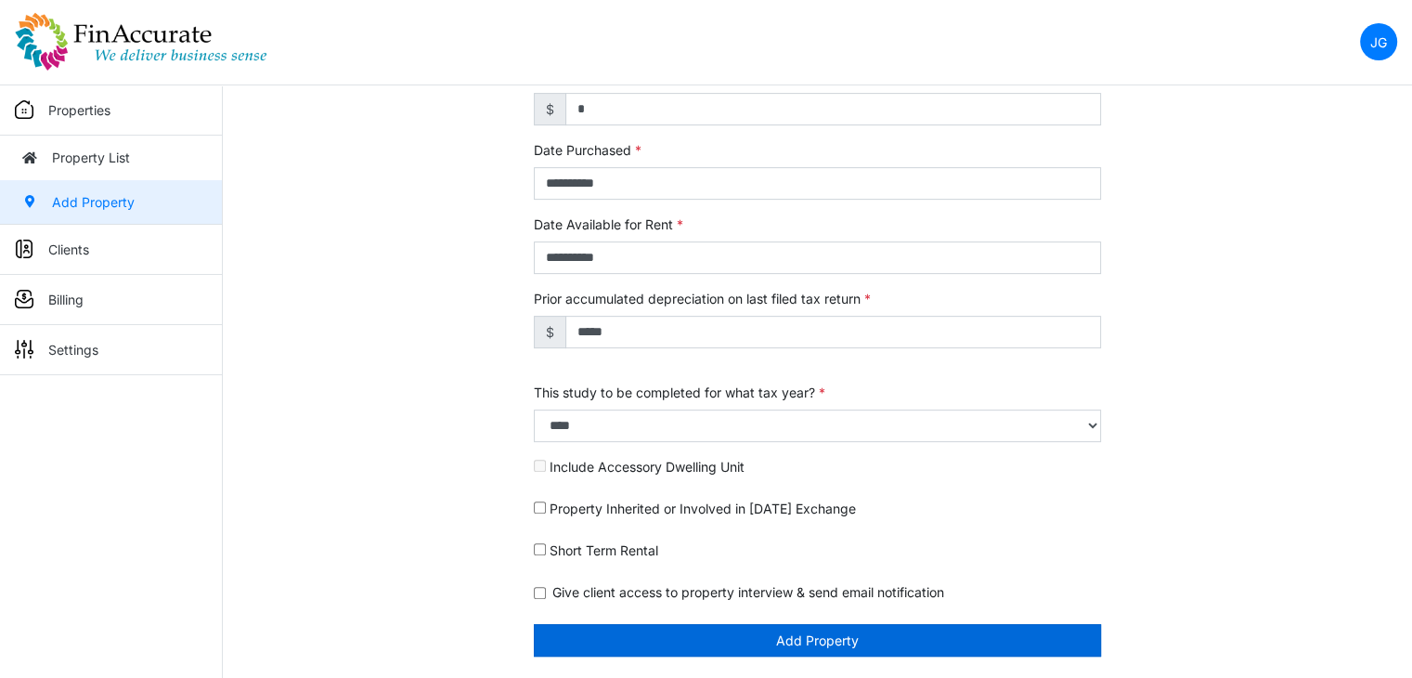 This screenshot has width=1412, height=678. What do you see at coordinates (24, 349) in the screenshot?
I see `img: sidemenu_settings.png` at bounding box center [24, 349].